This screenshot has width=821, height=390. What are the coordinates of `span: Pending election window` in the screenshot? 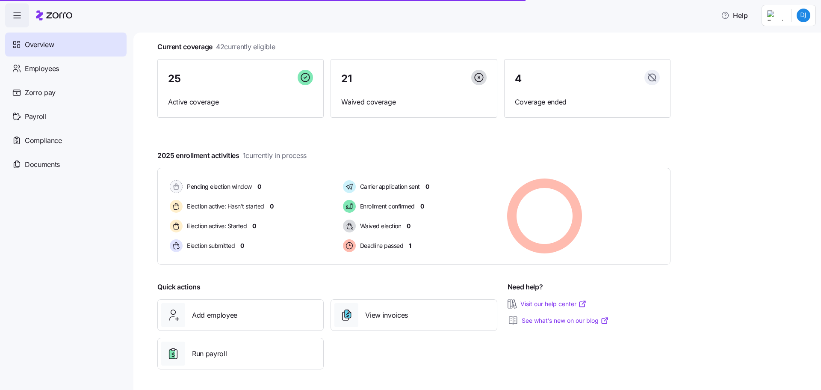 It's located at (218, 186).